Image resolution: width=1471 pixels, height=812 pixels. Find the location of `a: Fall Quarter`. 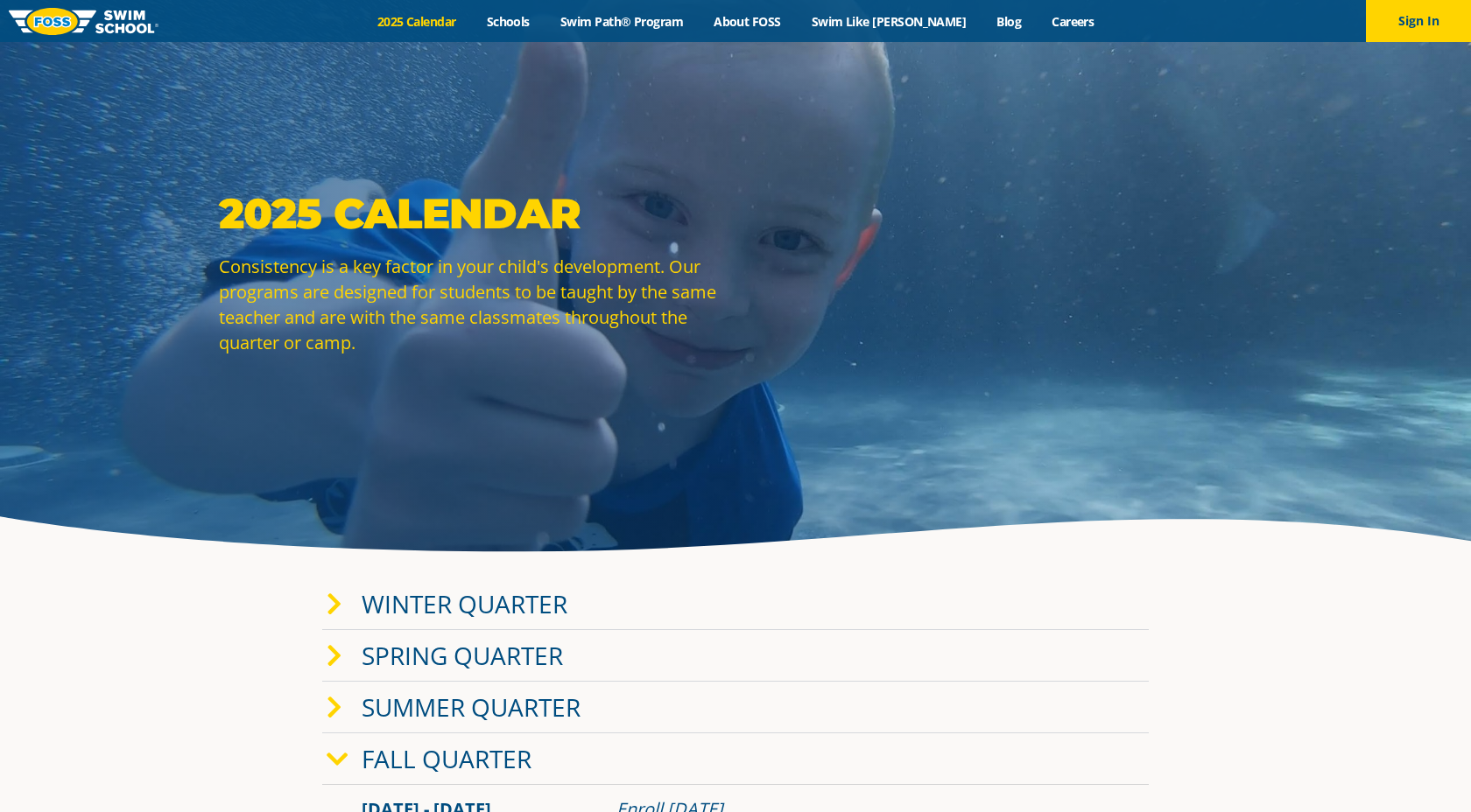

a: Fall Quarter is located at coordinates (447, 759).